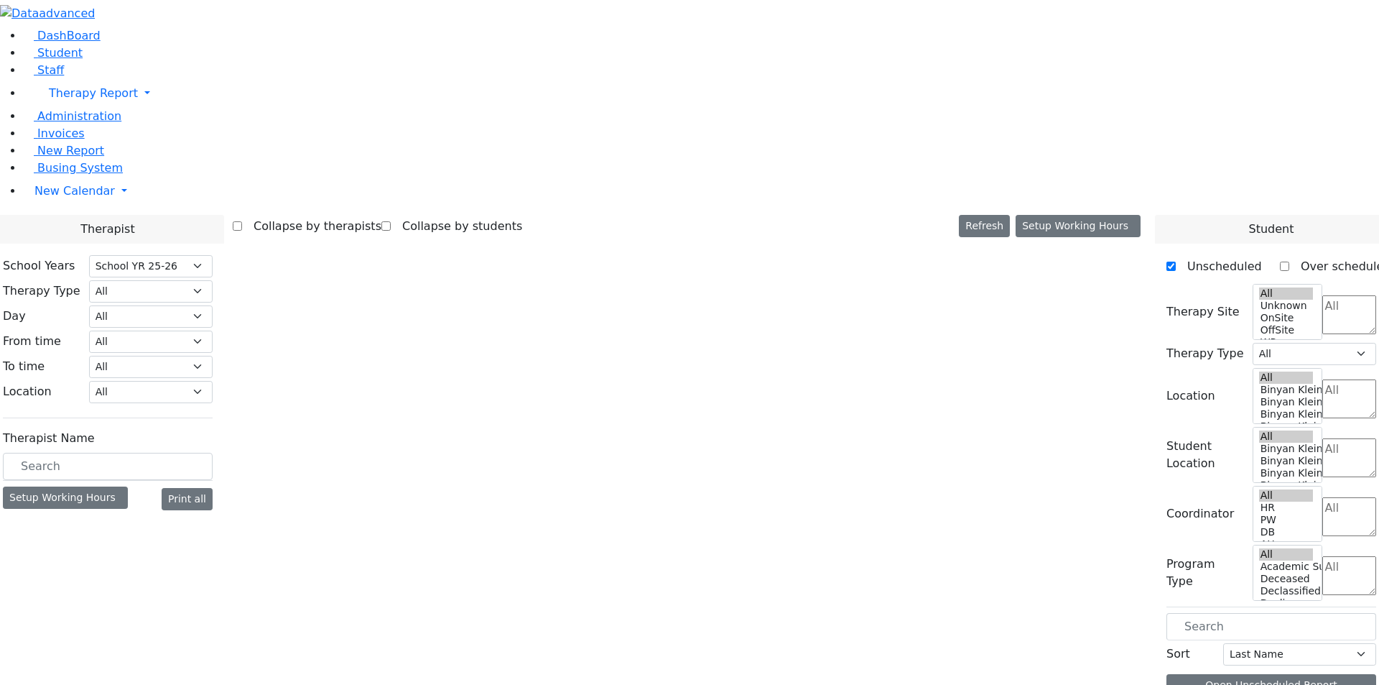 The image size is (1379, 685). What do you see at coordinates (65, 497) in the screenshot?
I see `div: Setup Working Hours` at bounding box center [65, 497].